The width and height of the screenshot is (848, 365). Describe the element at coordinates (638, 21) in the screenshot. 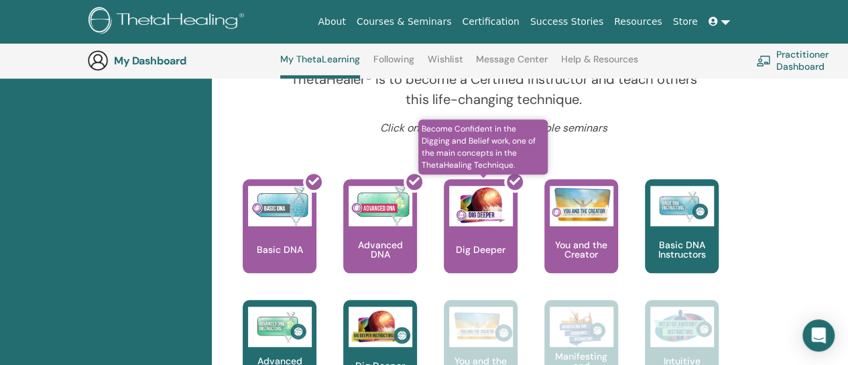

I see `a: Resources` at that location.